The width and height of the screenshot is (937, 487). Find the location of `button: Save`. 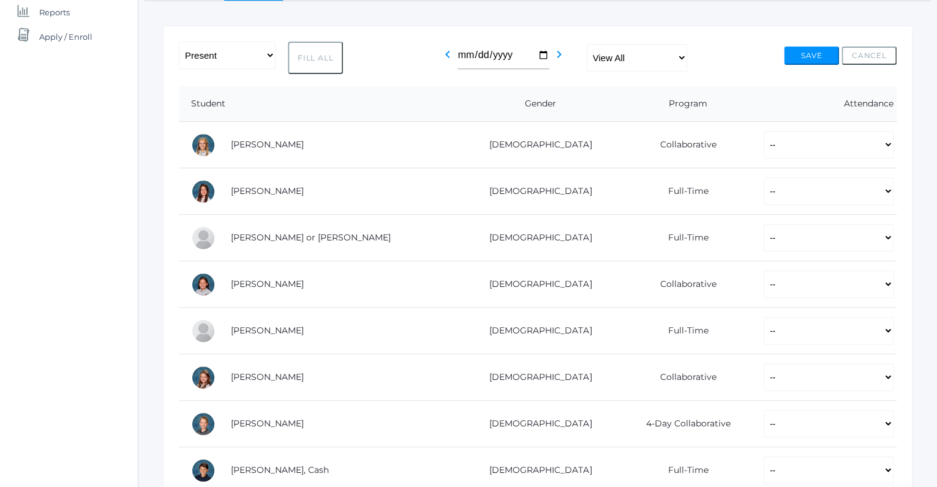

button: Save is located at coordinates (811, 56).